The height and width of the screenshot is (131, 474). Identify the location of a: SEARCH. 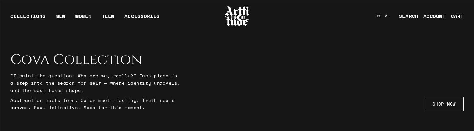
(406, 16).